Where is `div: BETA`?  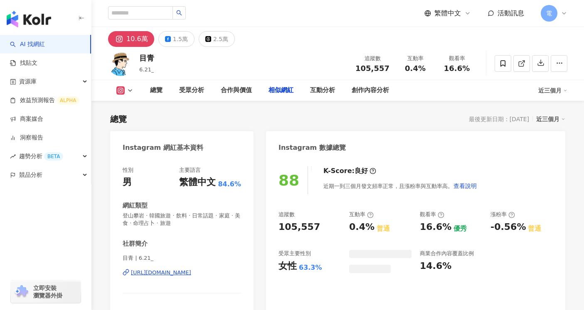
div: BETA is located at coordinates (54, 157).